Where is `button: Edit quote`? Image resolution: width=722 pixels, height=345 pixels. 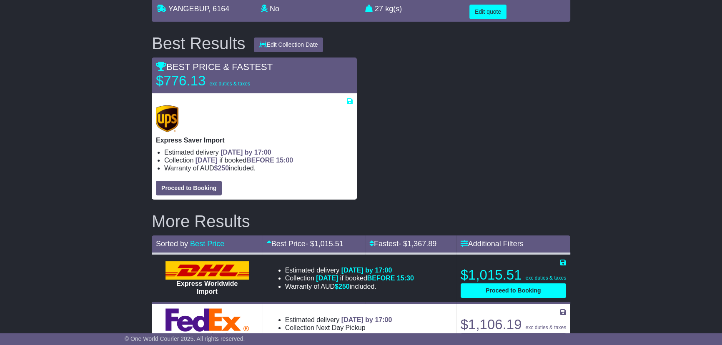
button: Edit quote is located at coordinates (488, 12).